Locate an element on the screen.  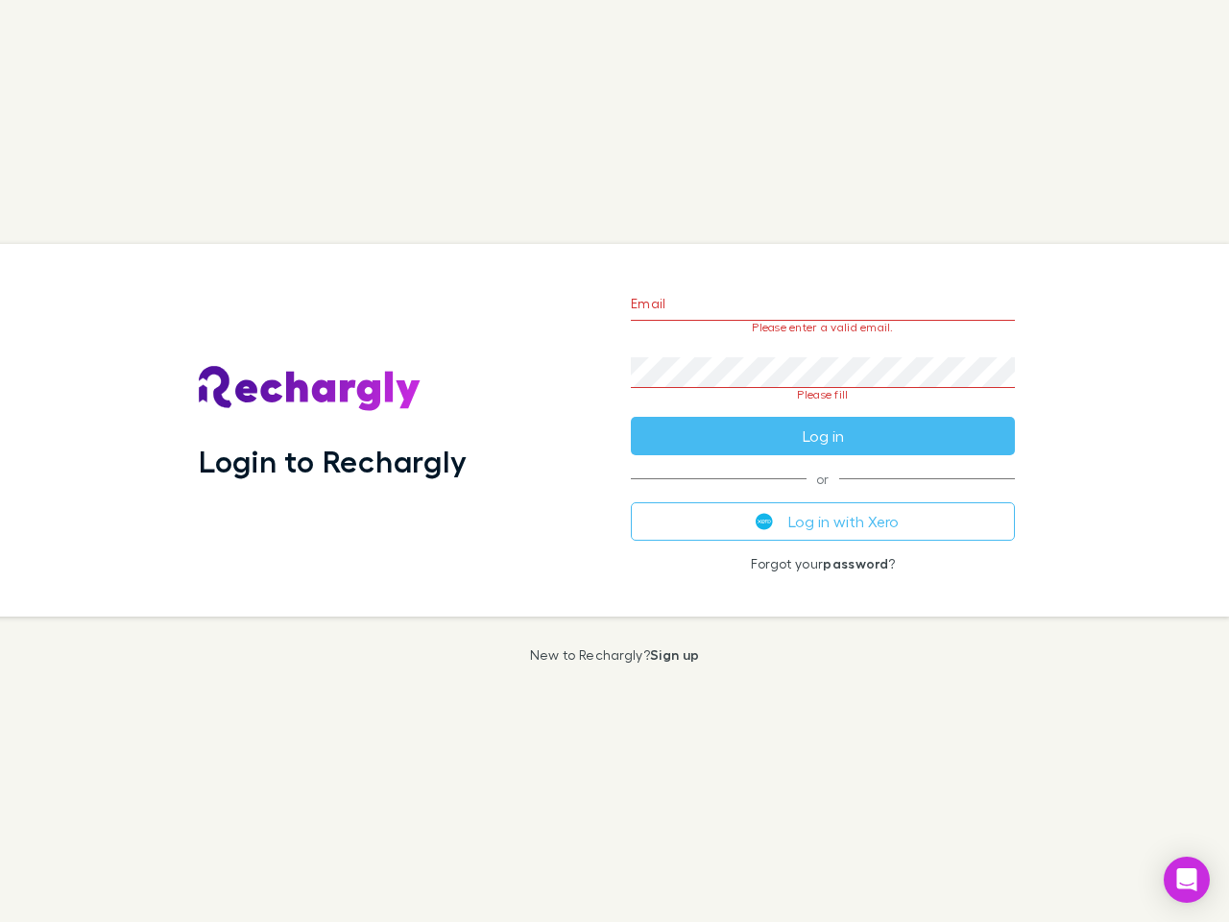
img: Rechargly's Logo is located at coordinates (310, 389).